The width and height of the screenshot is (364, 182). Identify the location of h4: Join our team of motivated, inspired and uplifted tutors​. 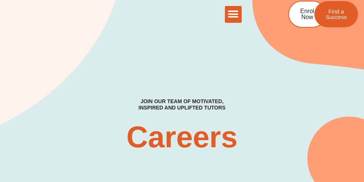
(182, 104).